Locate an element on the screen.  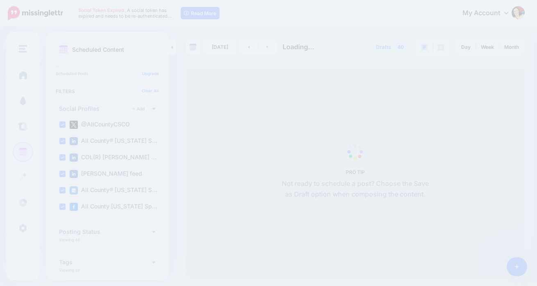
a: Read More is located at coordinates (200, 13).